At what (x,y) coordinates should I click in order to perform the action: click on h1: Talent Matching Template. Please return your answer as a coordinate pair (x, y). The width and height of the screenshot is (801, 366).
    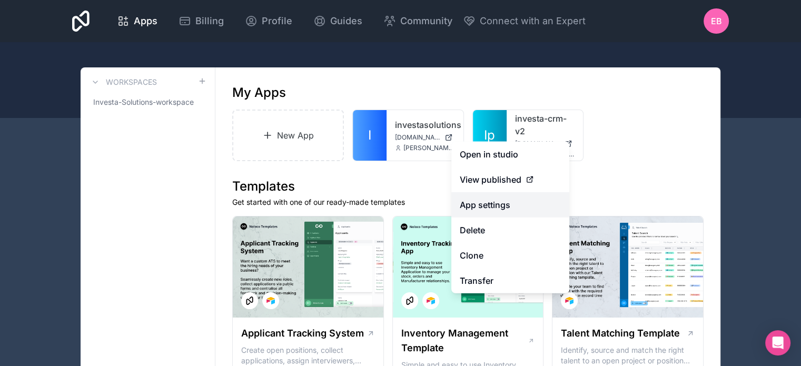
    Looking at the image, I should click on (620, 333).